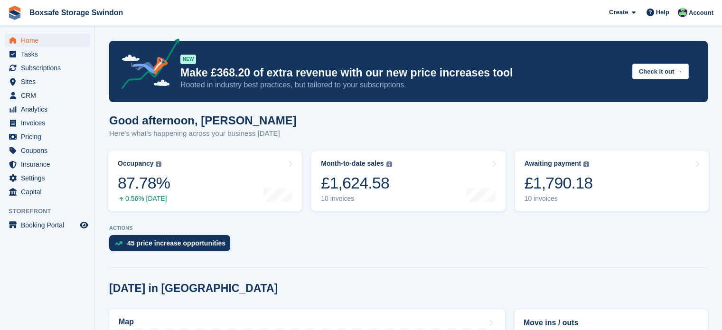  I want to click on p: Make £368.20 of extra revenue with our new price increases tool, so click(402, 73).